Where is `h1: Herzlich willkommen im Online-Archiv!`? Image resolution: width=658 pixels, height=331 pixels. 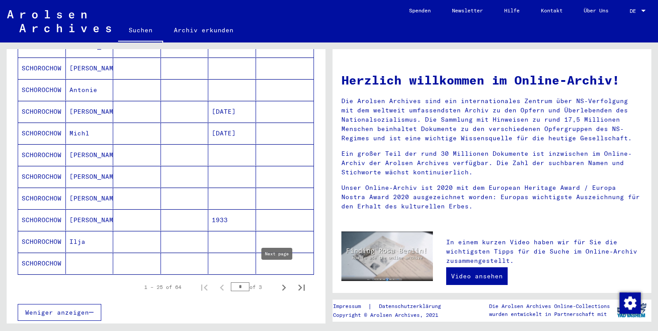 h1: Herzlich willkommen im Online-Archiv! is located at coordinates (492, 80).